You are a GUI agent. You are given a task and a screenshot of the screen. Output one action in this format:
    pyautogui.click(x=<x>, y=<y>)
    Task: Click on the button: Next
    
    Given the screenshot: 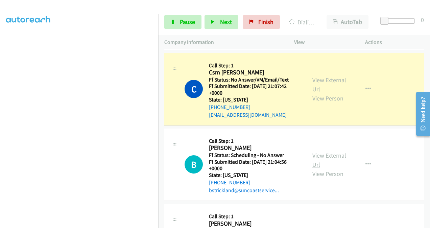 What is the action you would take?
    pyautogui.click(x=221, y=22)
    